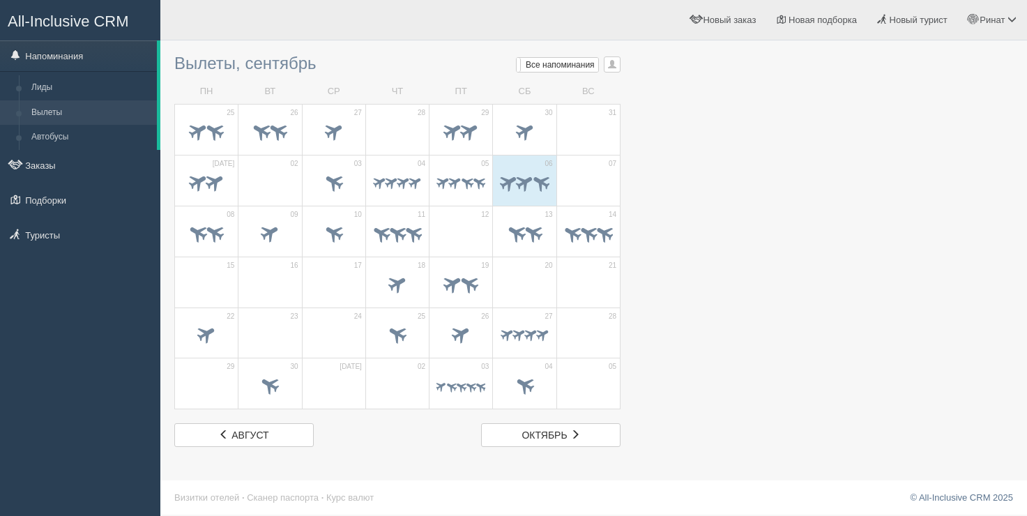  I want to click on span: 14, so click(612, 215).